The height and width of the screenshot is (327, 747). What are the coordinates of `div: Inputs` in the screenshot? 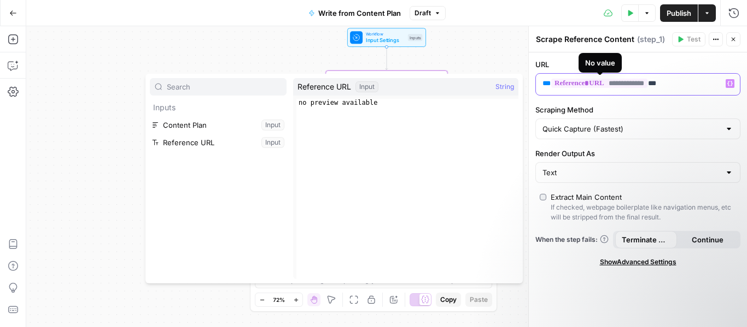 It's located at (415, 37).